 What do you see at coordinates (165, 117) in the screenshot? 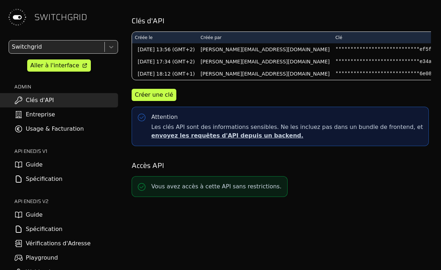
I see `div: Attention` at bounding box center [165, 117].